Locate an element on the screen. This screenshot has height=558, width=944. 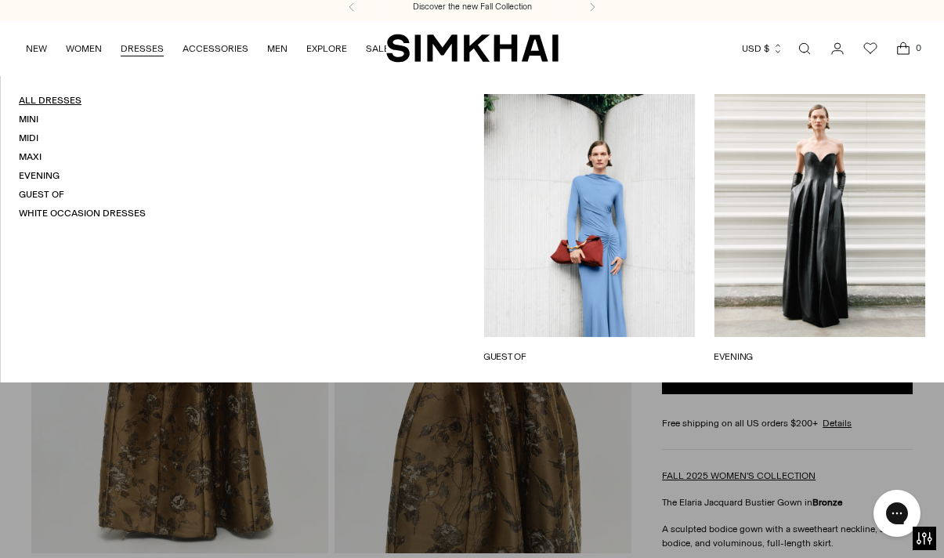
a: Wishlist is located at coordinates (871, 49).